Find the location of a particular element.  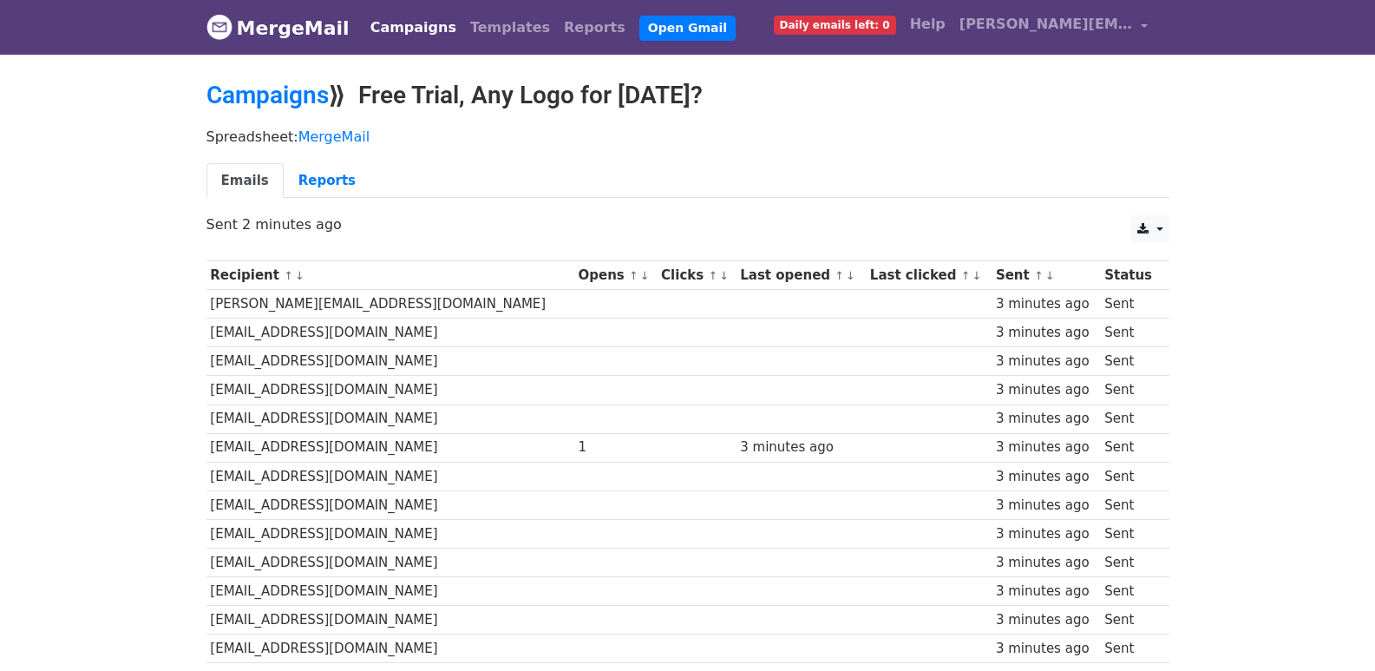

a: Open Gmail is located at coordinates (687, 28).